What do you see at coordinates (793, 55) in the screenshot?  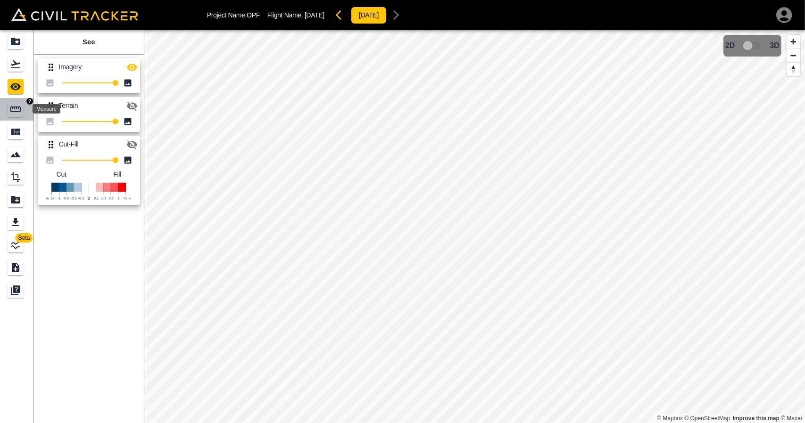 I see `button: Zoom out` at bounding box center [793, 55].